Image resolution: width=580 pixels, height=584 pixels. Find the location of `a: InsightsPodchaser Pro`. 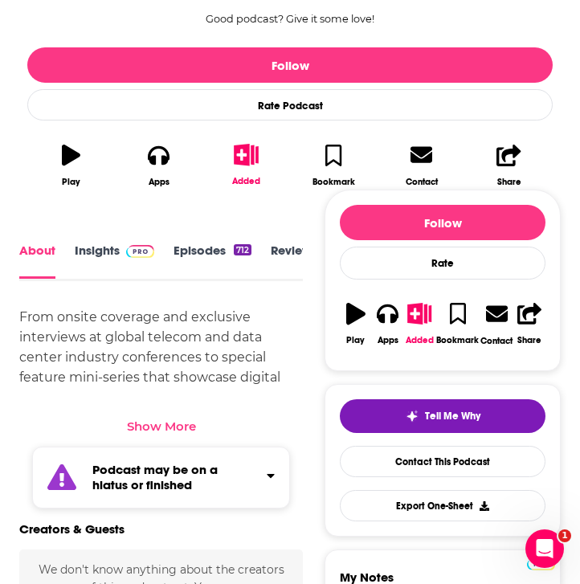

a: InsightsPodchaser Pro is located at coordinates (114, 261).